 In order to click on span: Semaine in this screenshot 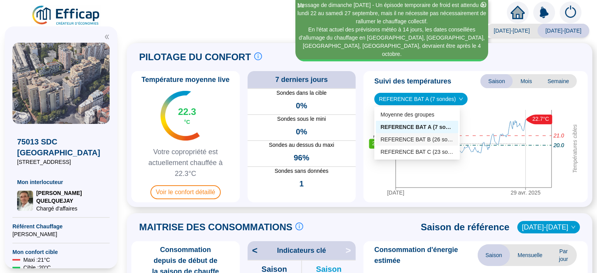, I will do `click(558, 81)`.